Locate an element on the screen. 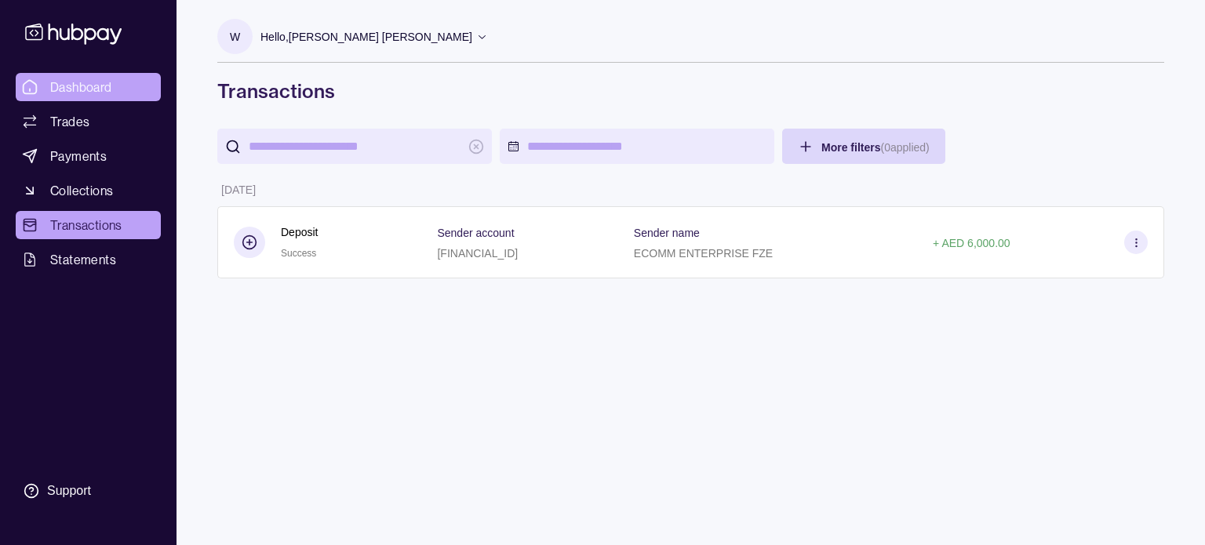 The image size is (1205, 545). p: W is located at coordinates (235, 37).